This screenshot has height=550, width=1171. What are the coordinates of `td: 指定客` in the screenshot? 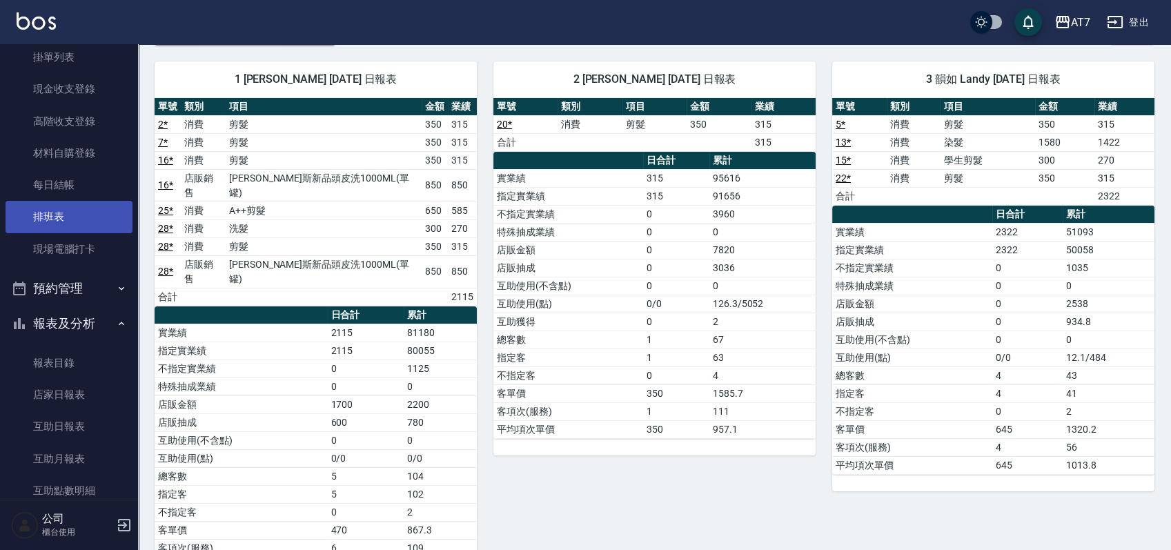 It's located at (241, 494).